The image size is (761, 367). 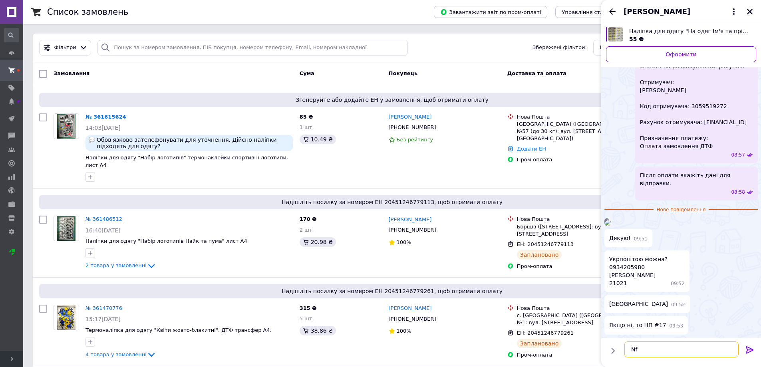 What do you see at coordinates (392, 291) in the screenshot?
I see `span: Надішліть посилку за номером ЕН 20451246779261, щоб отримати оплату` at bounding box center [392, 291].